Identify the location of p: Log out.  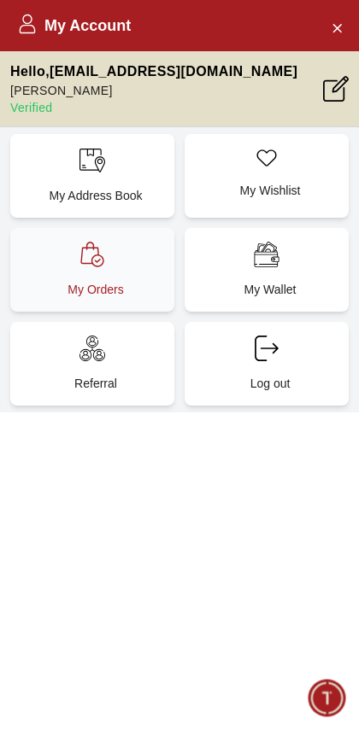
(270, 383).